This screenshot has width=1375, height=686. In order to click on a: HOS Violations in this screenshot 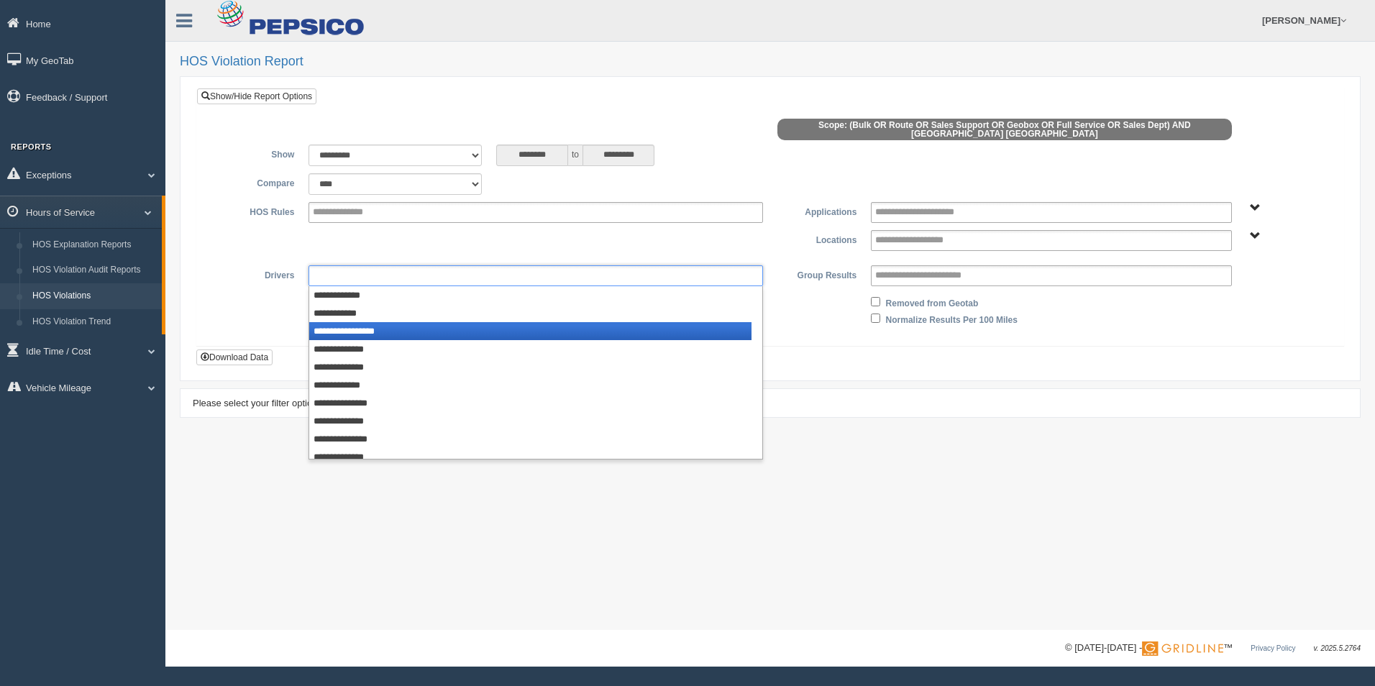, I will do `click(94, 296)`.